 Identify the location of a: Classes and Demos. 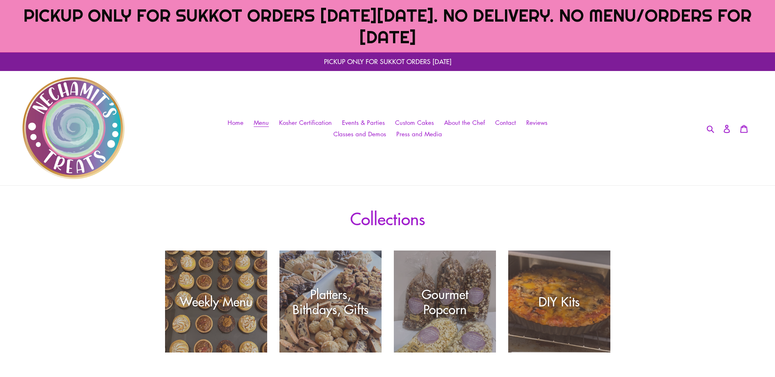
(359, 134).